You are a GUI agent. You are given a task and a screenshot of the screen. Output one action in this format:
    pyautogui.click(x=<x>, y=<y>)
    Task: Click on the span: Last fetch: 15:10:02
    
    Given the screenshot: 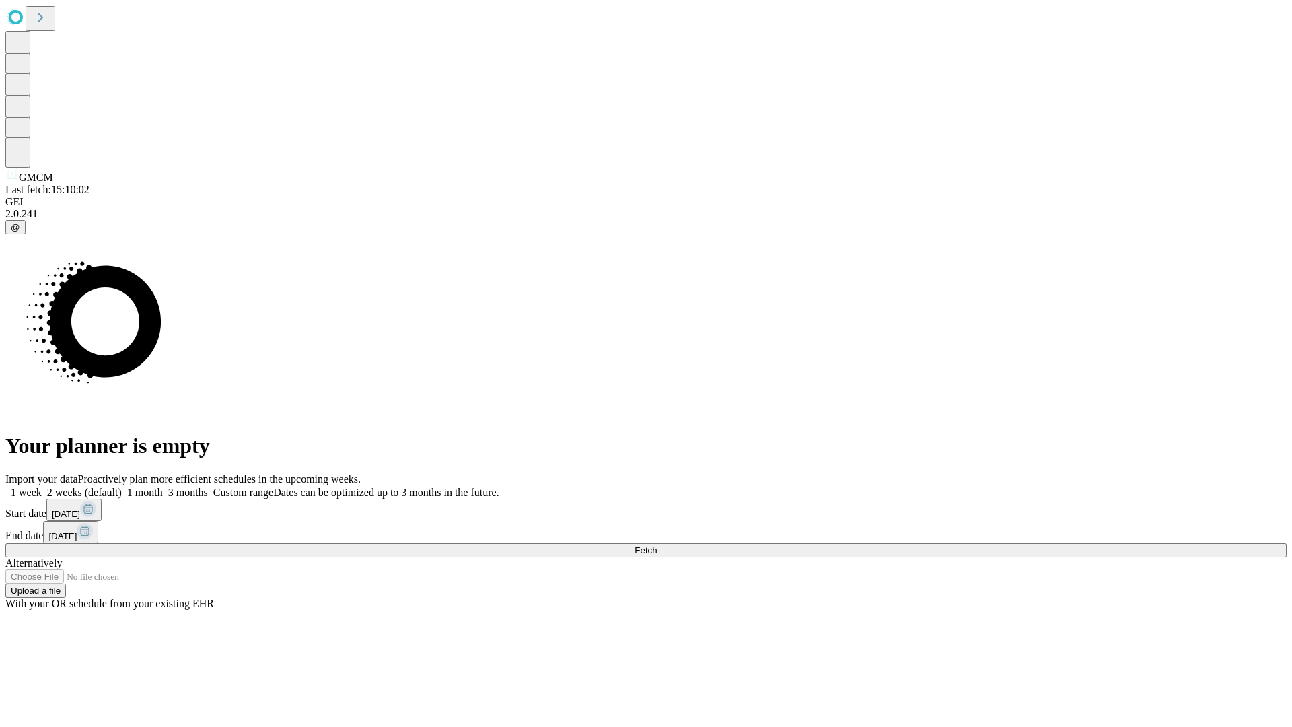 What is the action you would take?
    pyautogui.click(x=47, y=189)
    